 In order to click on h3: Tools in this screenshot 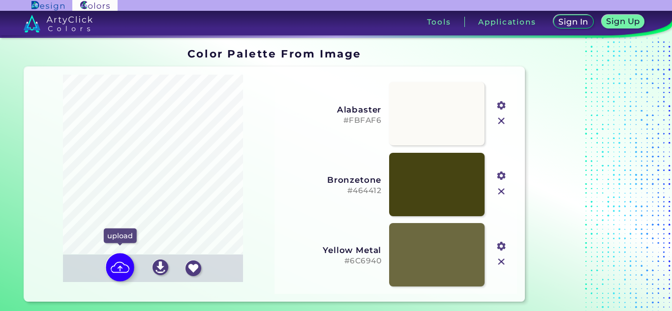, I will do `click(439, 22)`.